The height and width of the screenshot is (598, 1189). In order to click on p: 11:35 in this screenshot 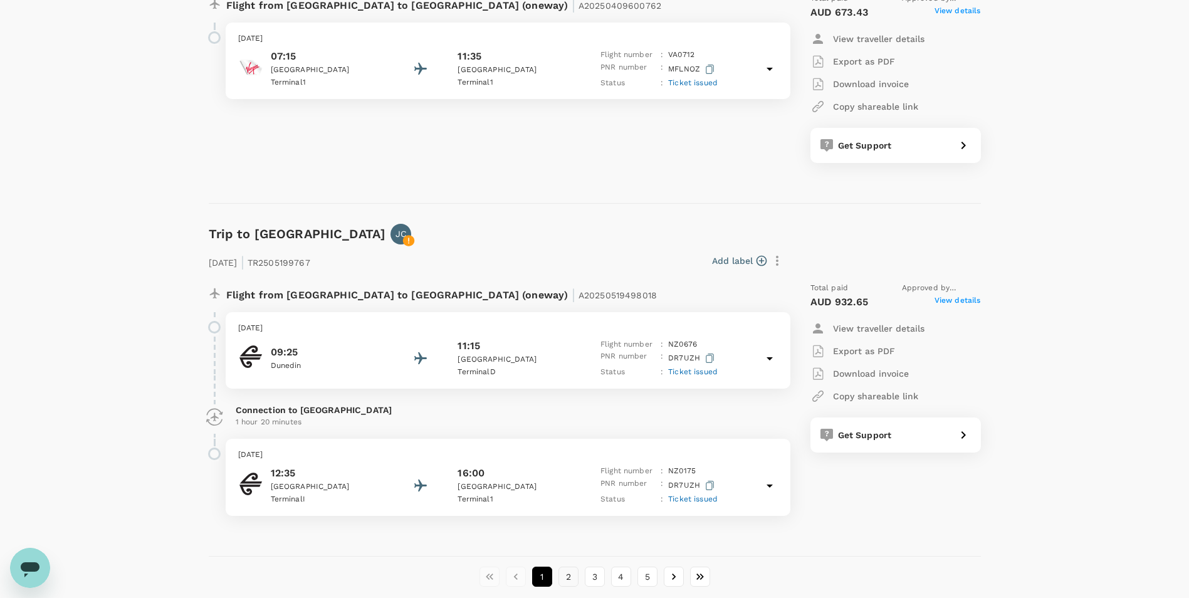, I will do `click(469, 56)`.